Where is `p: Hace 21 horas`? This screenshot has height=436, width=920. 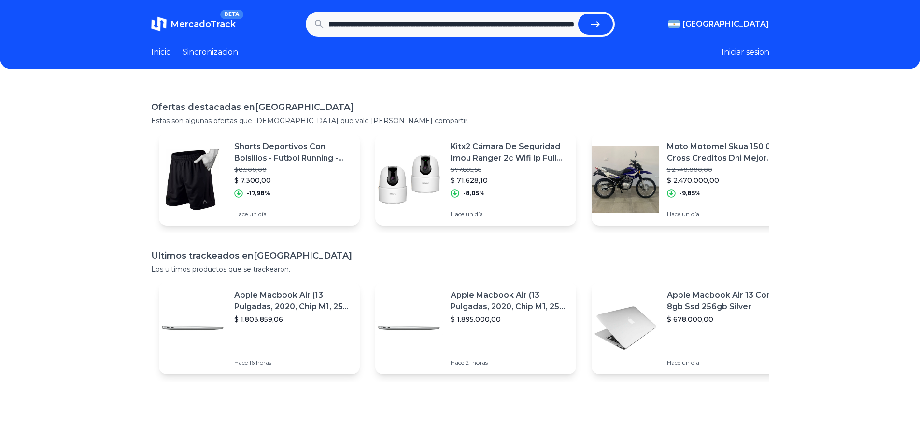 p: Hace 21 horas is located at coordinates (509, 363).